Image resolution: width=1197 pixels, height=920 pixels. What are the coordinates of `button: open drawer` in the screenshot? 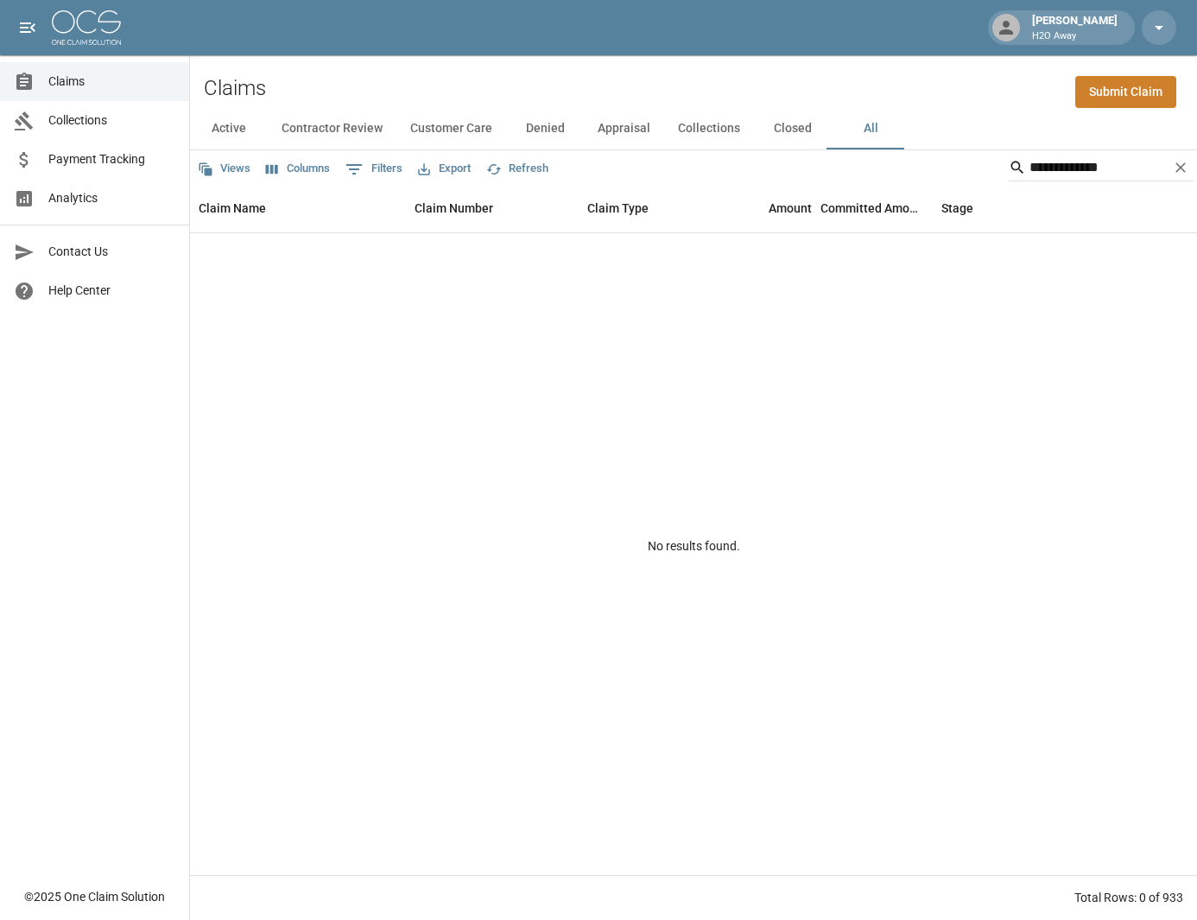 It's located at (28, 28).